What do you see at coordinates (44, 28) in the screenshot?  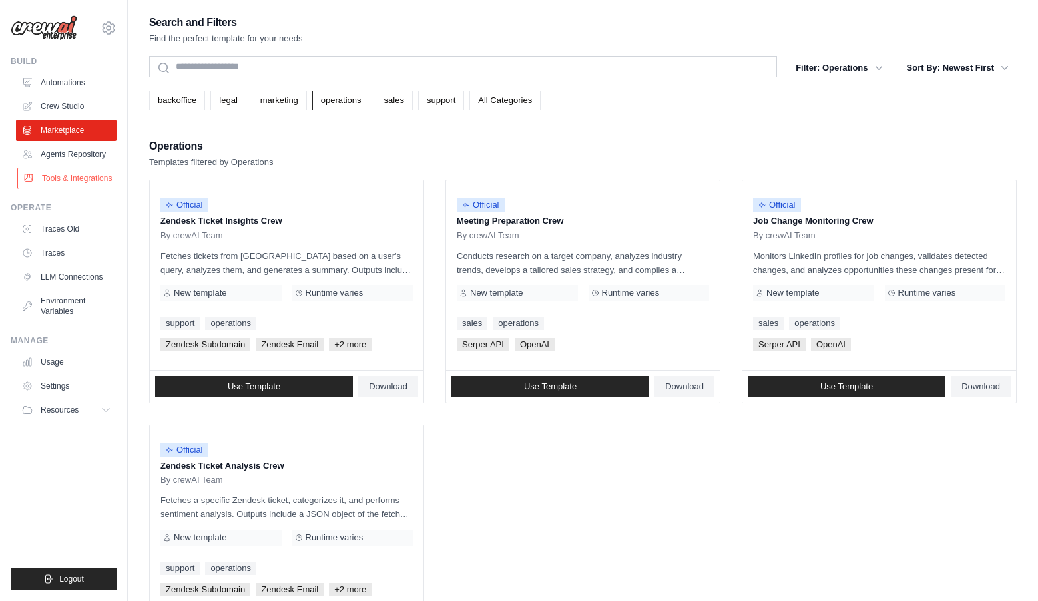 I see `img: Logo` at bounding box center [44, 28].